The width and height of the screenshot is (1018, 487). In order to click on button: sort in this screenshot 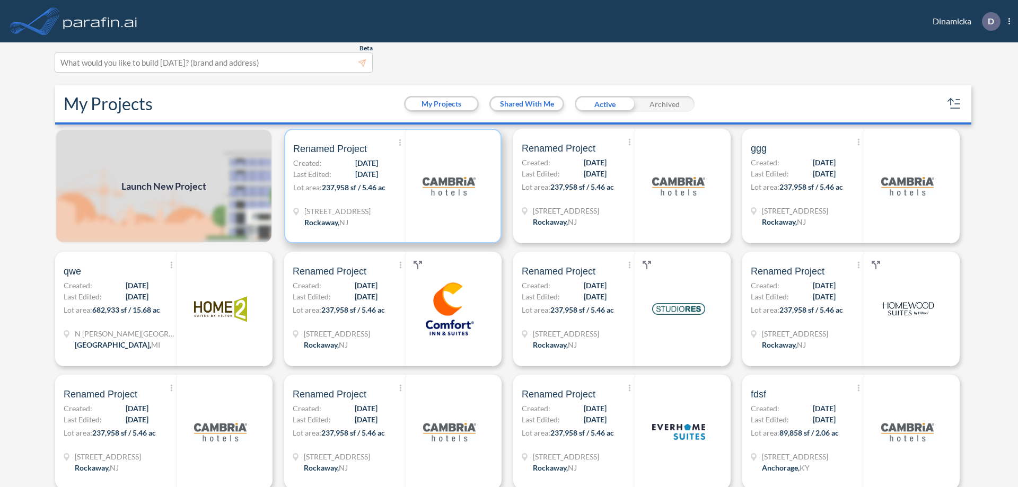, I will do `click(955, 104)`.